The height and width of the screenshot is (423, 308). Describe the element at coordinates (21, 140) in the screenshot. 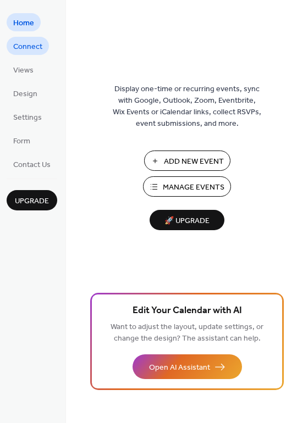

I see `a: Form` at that location.